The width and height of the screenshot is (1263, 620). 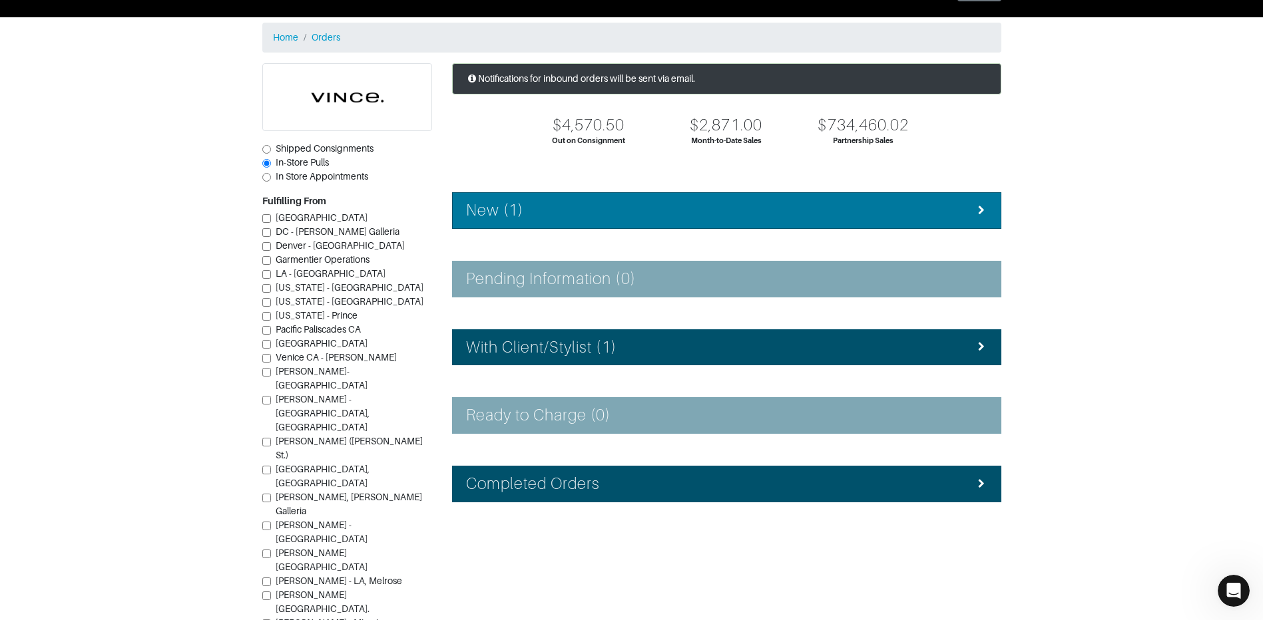 I want to click on div: Out on Consignment, so click(x=589, y=140).